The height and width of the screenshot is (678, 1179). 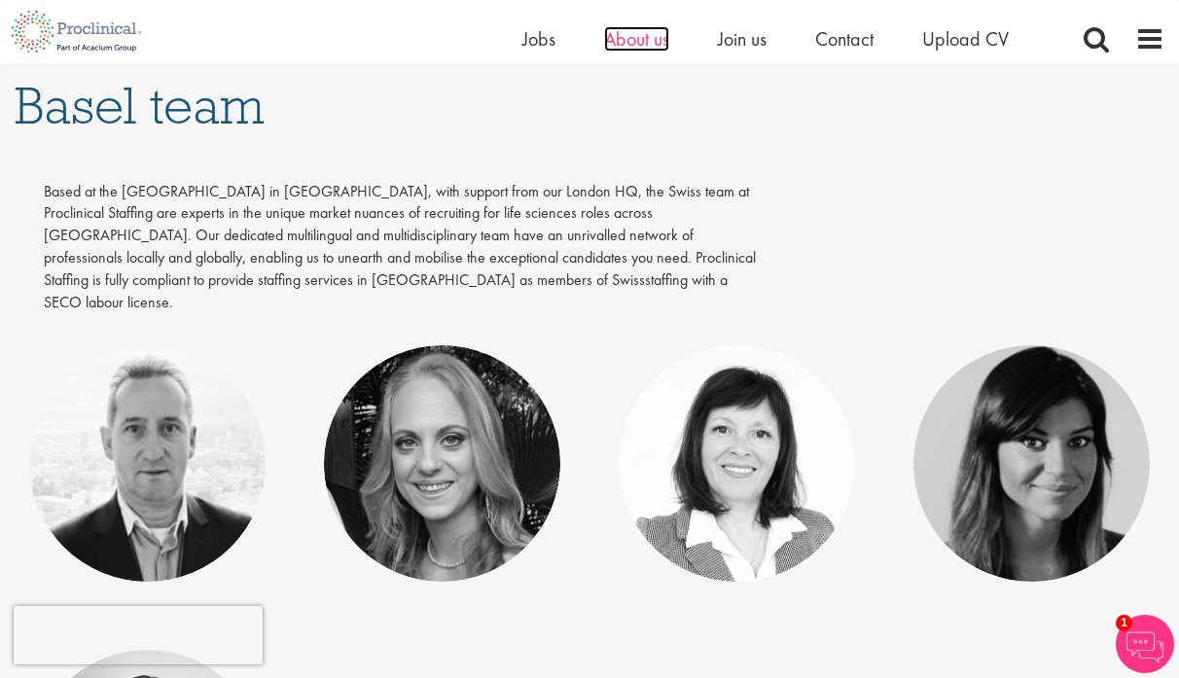 What do you see at coordinates (965, 39) in the screenshot?
I see `span: Upload CV` at bounding box center [965, 39].